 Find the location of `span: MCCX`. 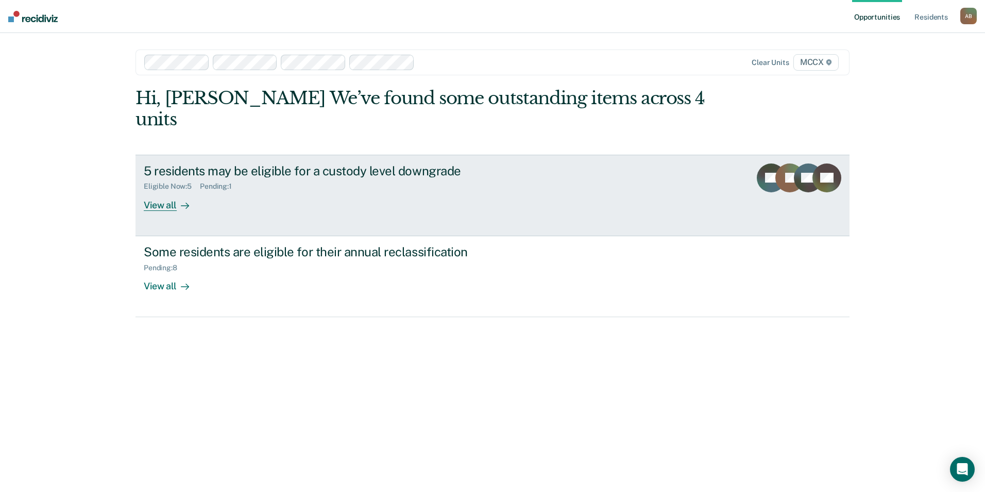

span: MCCX is located at coordinates (816, 62).